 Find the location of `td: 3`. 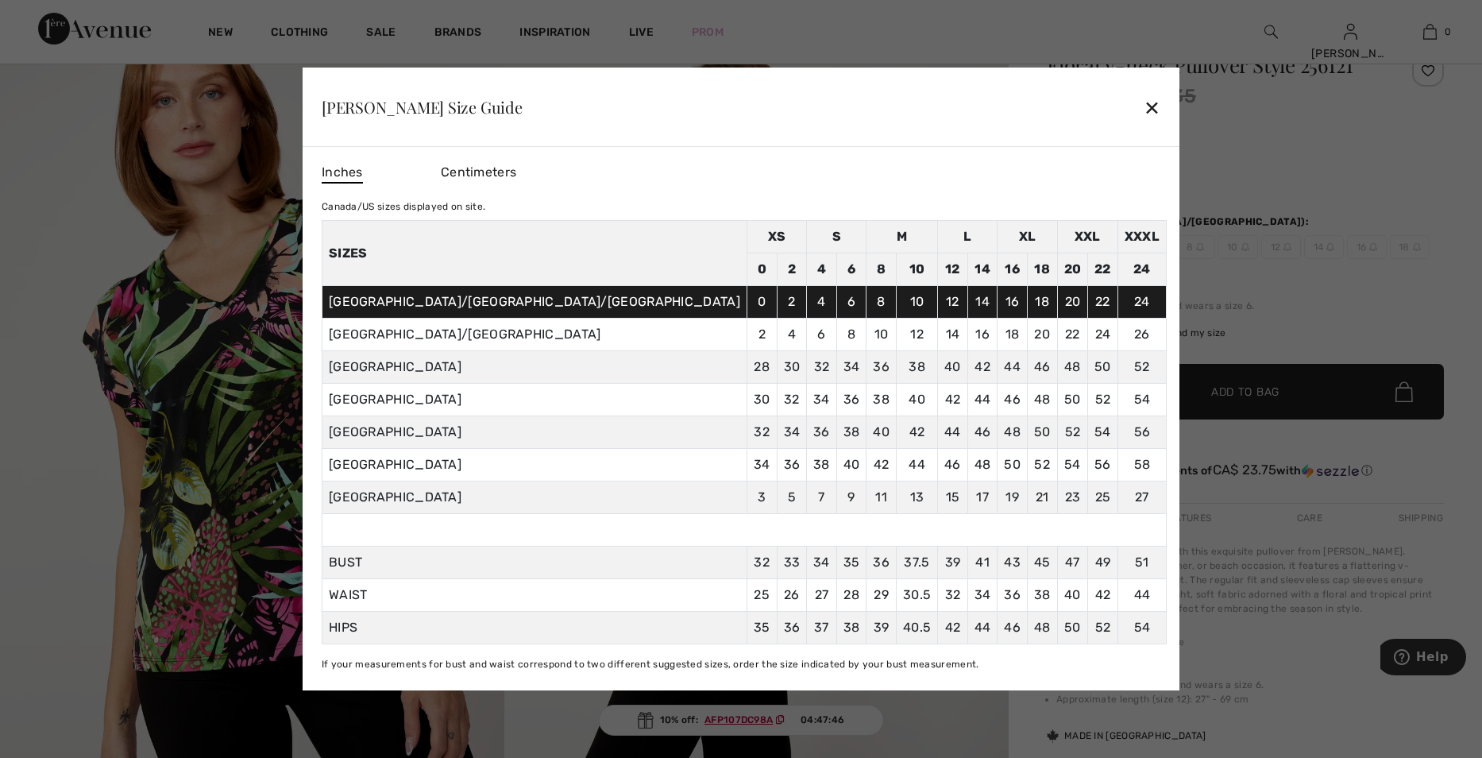

td: 3 is located at coordinates (762, 497).